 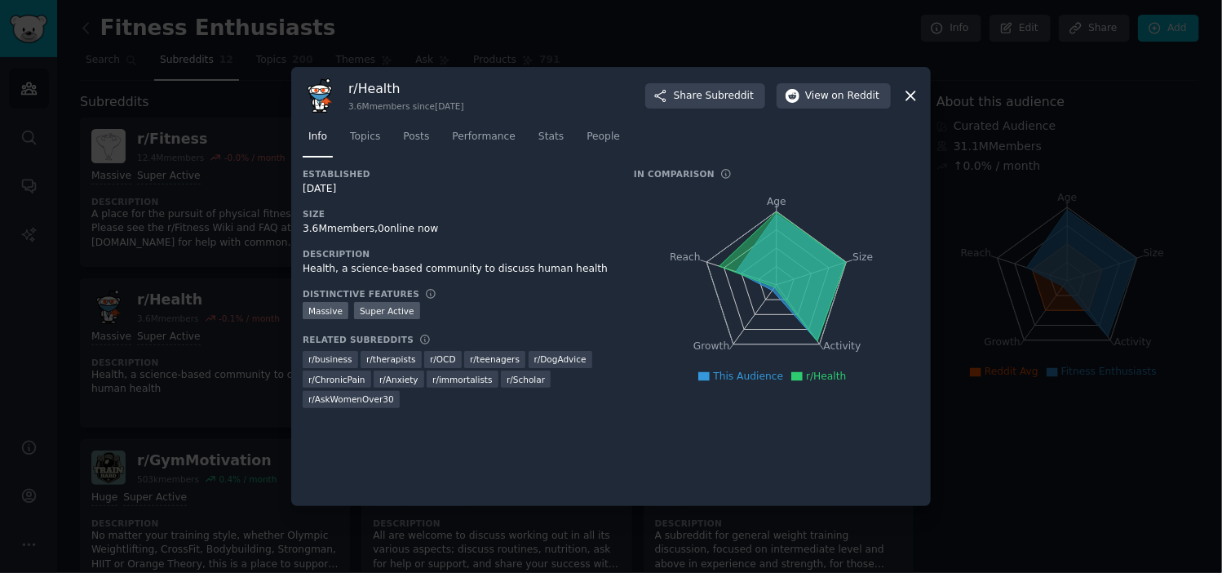 What do you see at coordinates (416, 140) in the screenshot?
I see `a: Posts` at bounding box center [416, 140].